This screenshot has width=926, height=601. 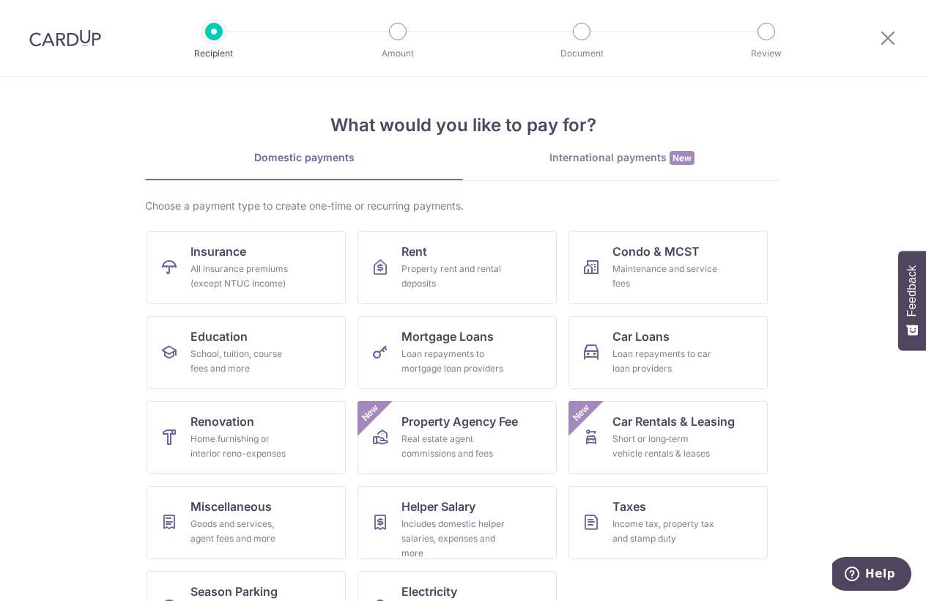 I want to click on span: Property Agency Fee, so click(x=459, y=421).